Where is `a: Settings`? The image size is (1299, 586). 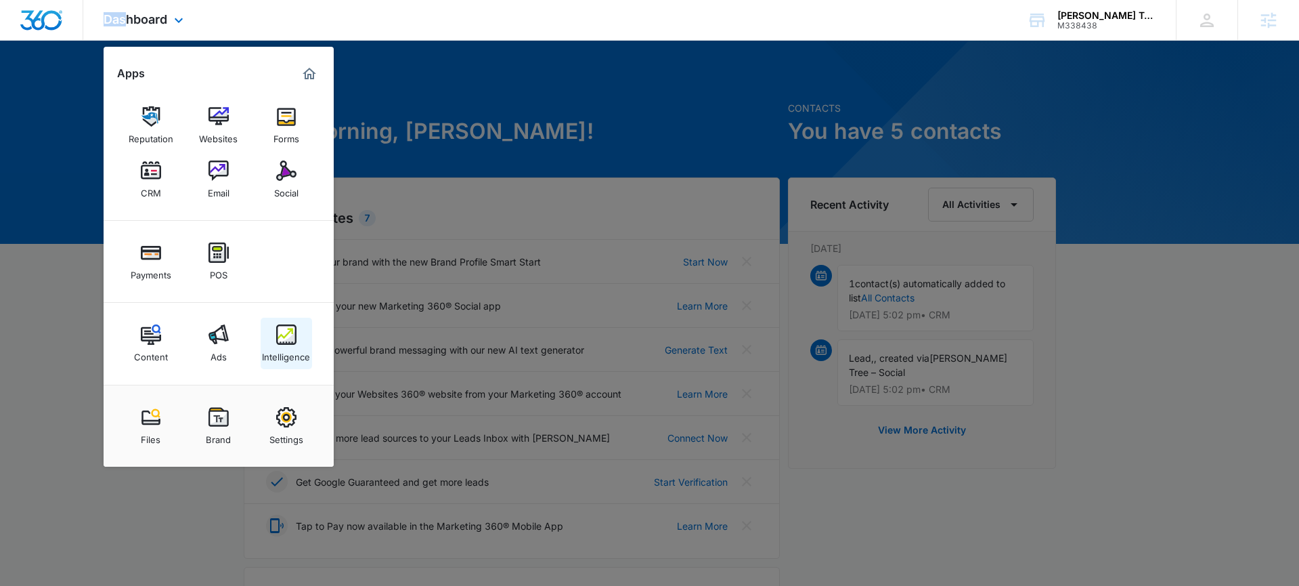
a: Settings is located at coordinates (286, 426).